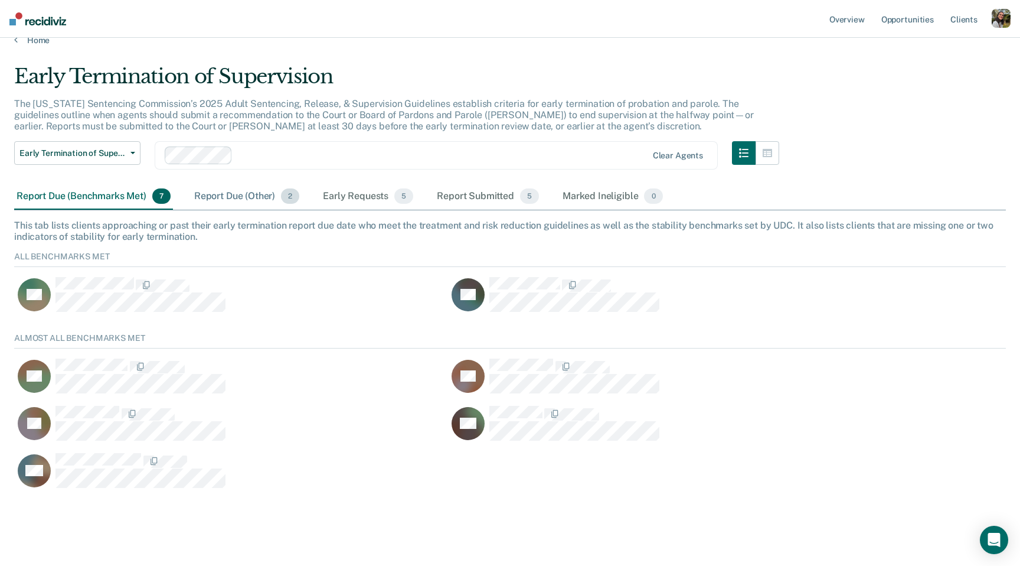 The height and width of the screenshot is (566, 1020). Describe the element at coordinates (510, 341) in the screenshot. I see `div: Almost All Benchmarks Met` at that location.